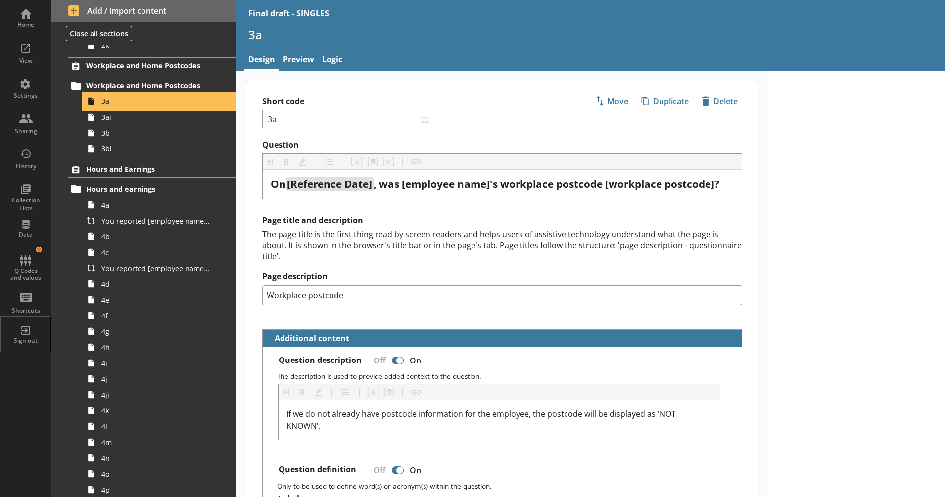 This screenshot has width=945, height=497. Describe the element at coordinates (156, 395) in the screenshot. I see `span: 4ji` at that location.